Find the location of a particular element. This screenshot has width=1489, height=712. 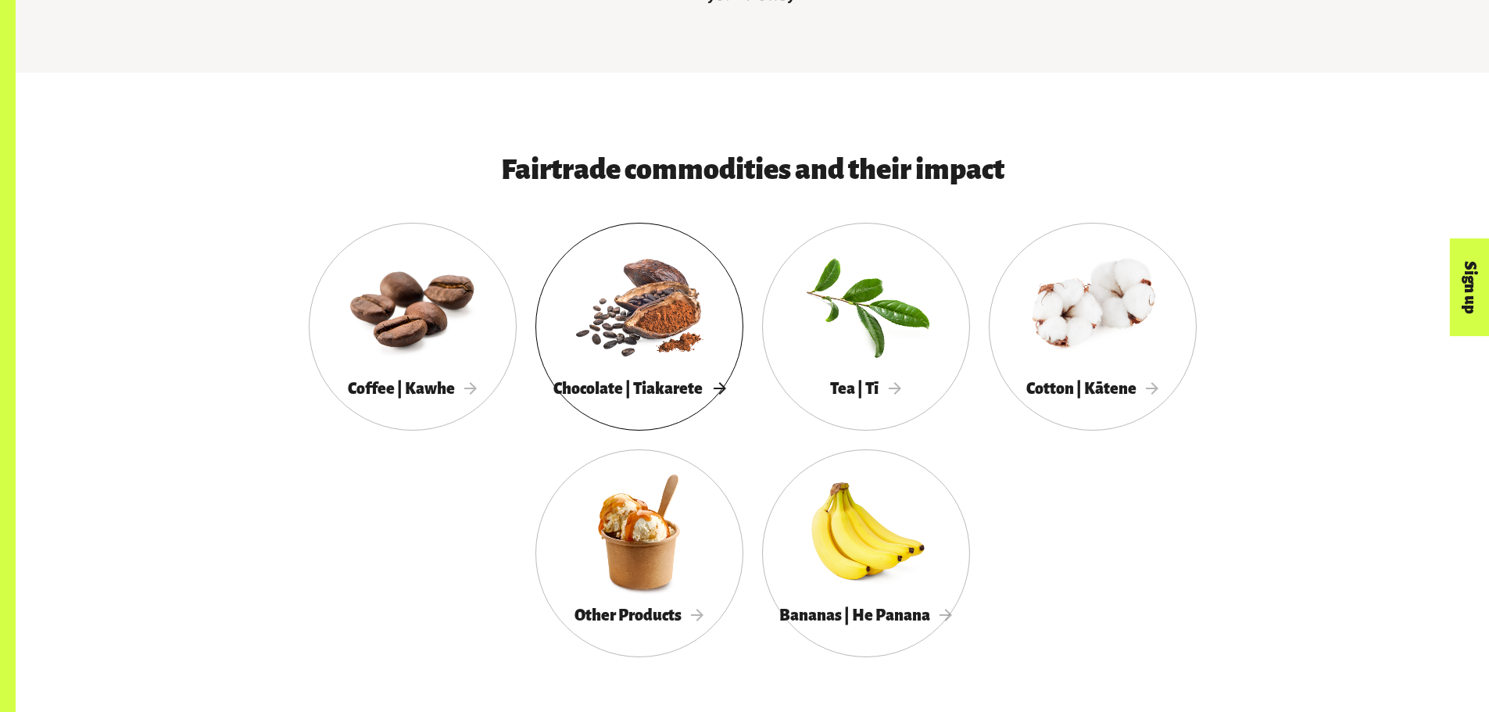

a: Chocolate | Tiakarete is located at coordinates (639, 327).